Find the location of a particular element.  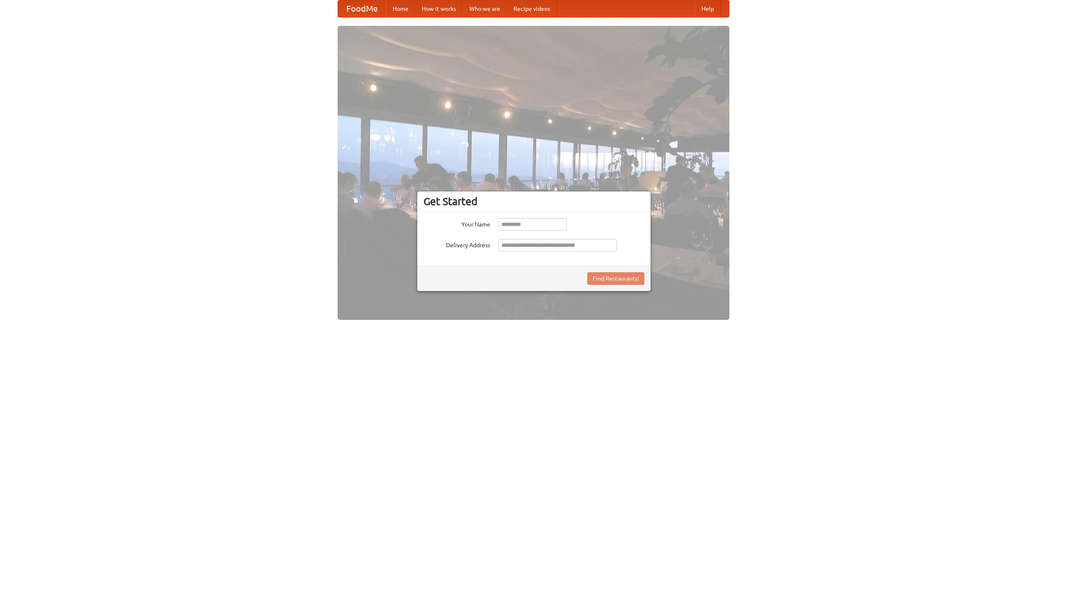

label: Your Name is located at coordinates (457, 223).